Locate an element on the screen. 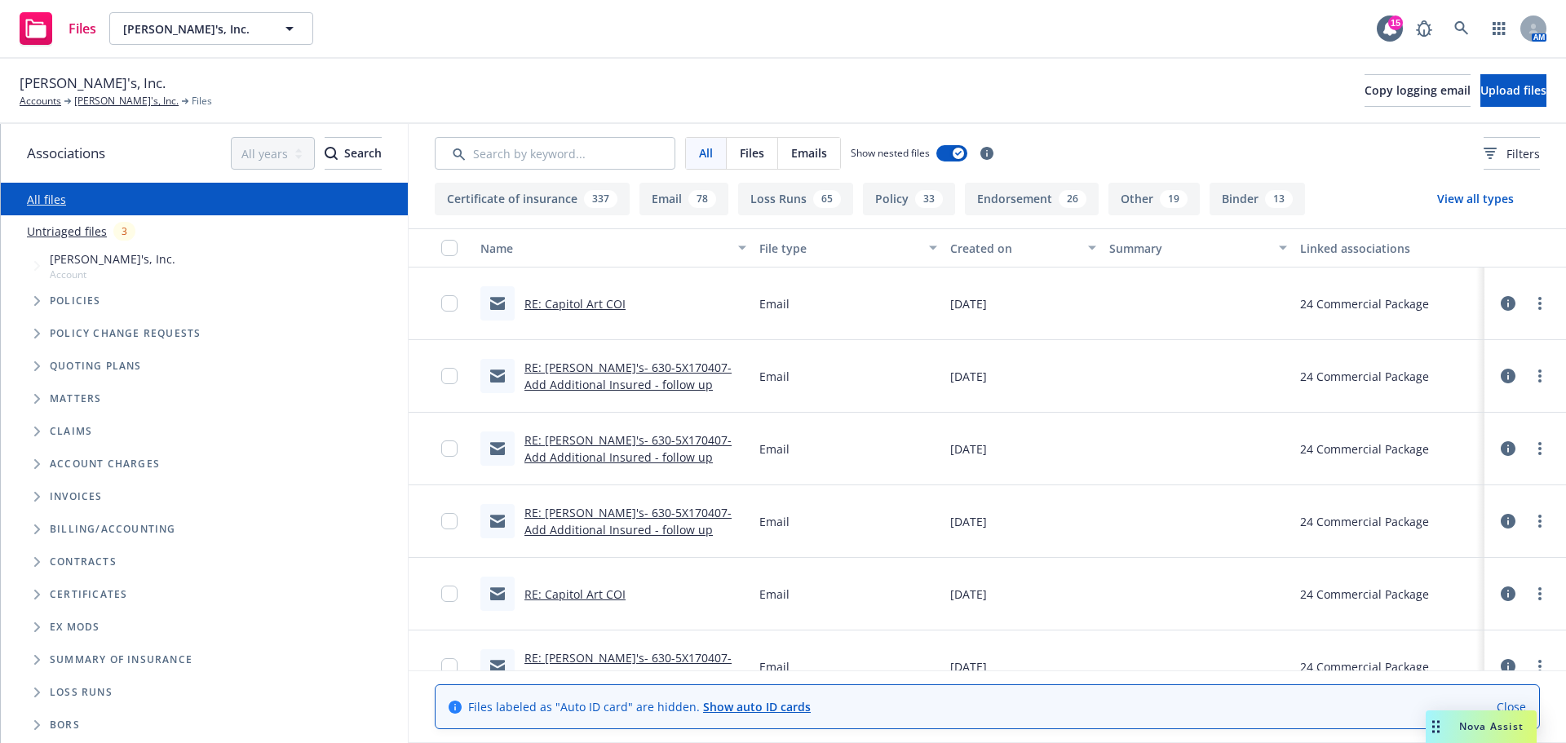  a: Close is located at coordinates (1511, 706).